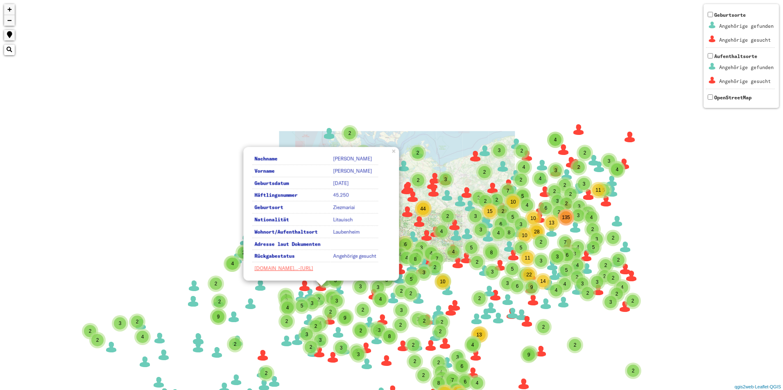 The height and width of the screenshot is (390, 783). Describe the element at coordinates (551, 223) in the screenshot. I see `span: 13` at that location.